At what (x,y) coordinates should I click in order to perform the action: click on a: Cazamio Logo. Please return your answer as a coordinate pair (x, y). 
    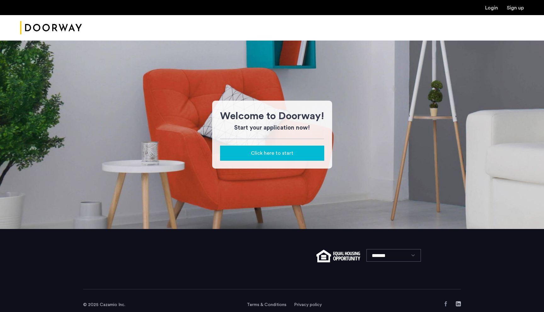
    Looking at the image, I should click on (51, 28).